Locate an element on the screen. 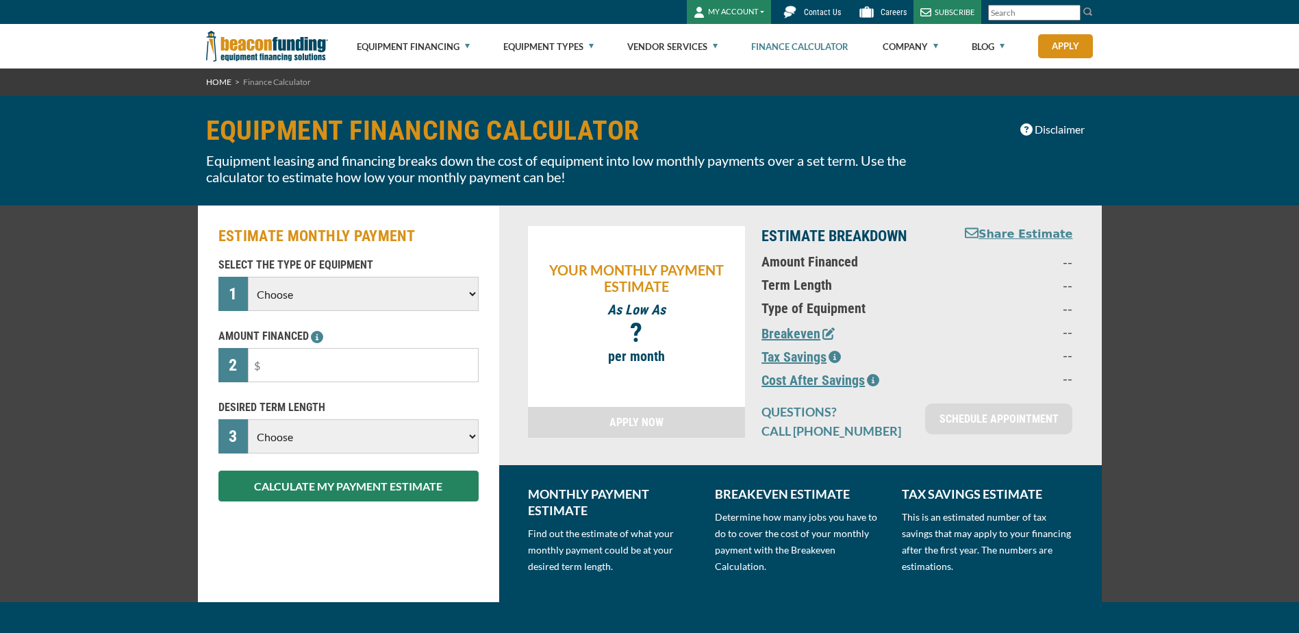  p: Type of Equipment is located at coordinates (848, 308).